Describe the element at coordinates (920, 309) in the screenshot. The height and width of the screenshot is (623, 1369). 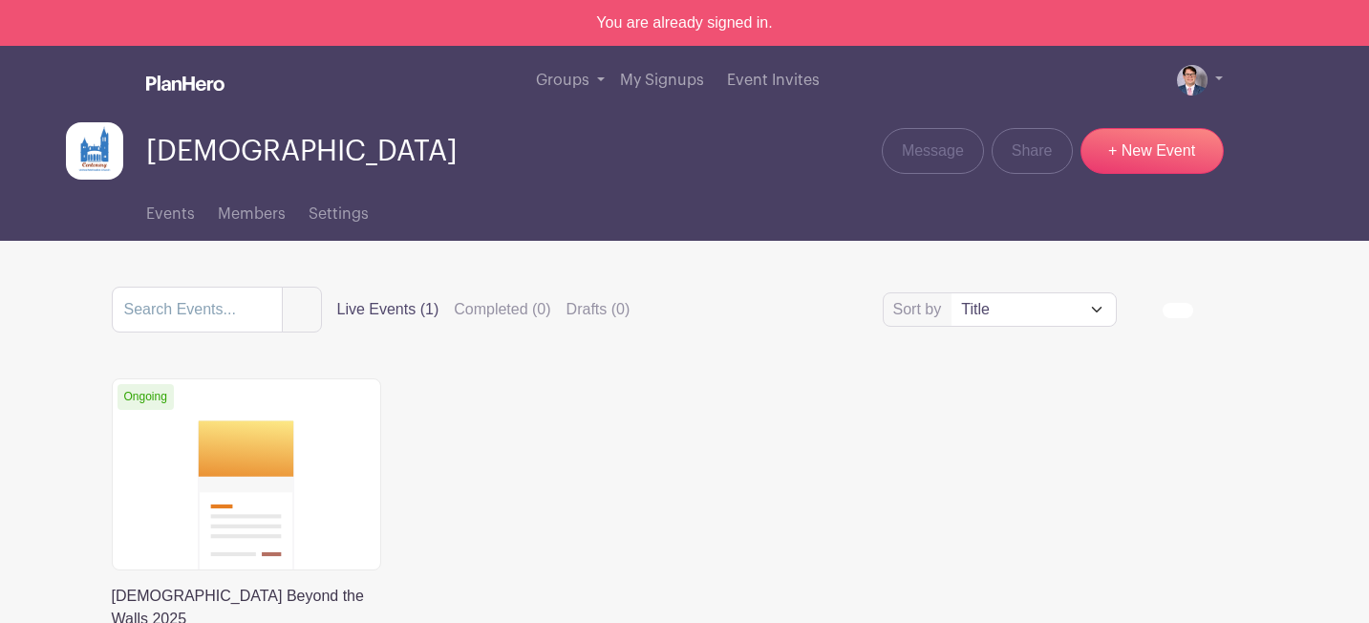
I see `label: Sort by` at that location.